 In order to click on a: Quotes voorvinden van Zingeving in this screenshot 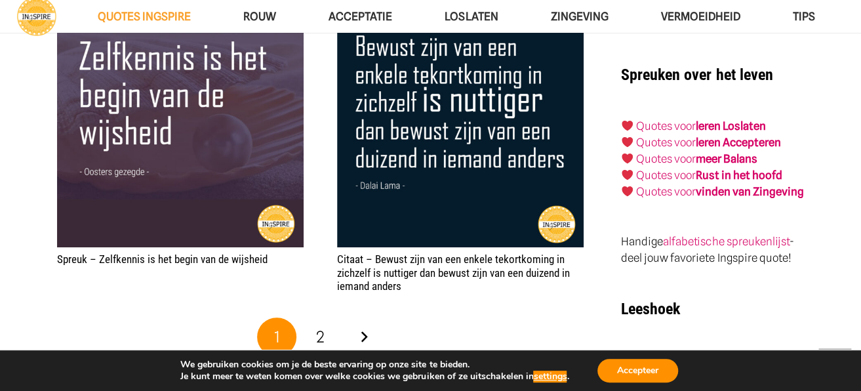, I will do `click(720, 191)`.